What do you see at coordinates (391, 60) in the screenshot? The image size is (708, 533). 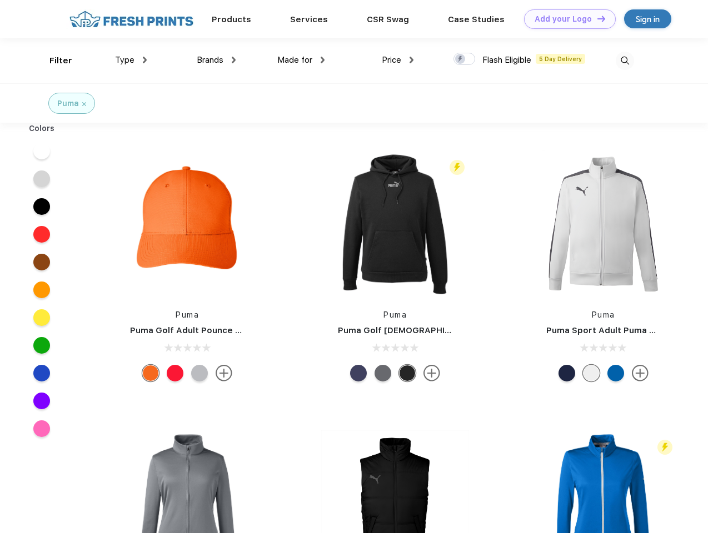 I see `span: Price` at bounding box center [391, 60].